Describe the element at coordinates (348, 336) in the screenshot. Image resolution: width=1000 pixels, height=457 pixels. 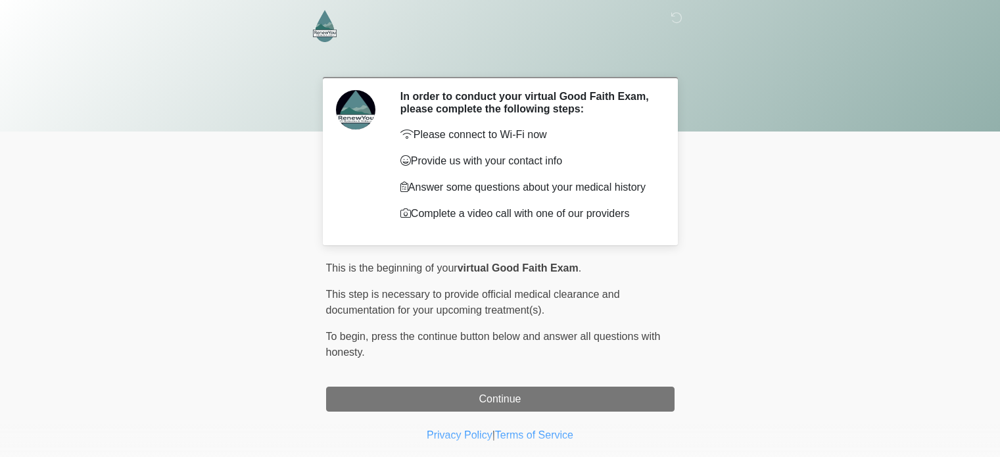
I see `span: To begin,` at that location.